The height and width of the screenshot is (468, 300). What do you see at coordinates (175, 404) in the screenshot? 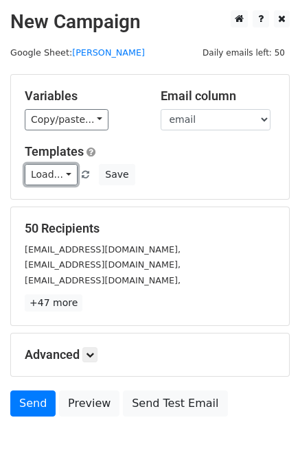
I see `a: Send Test Email` at bounding box center [175, 404].